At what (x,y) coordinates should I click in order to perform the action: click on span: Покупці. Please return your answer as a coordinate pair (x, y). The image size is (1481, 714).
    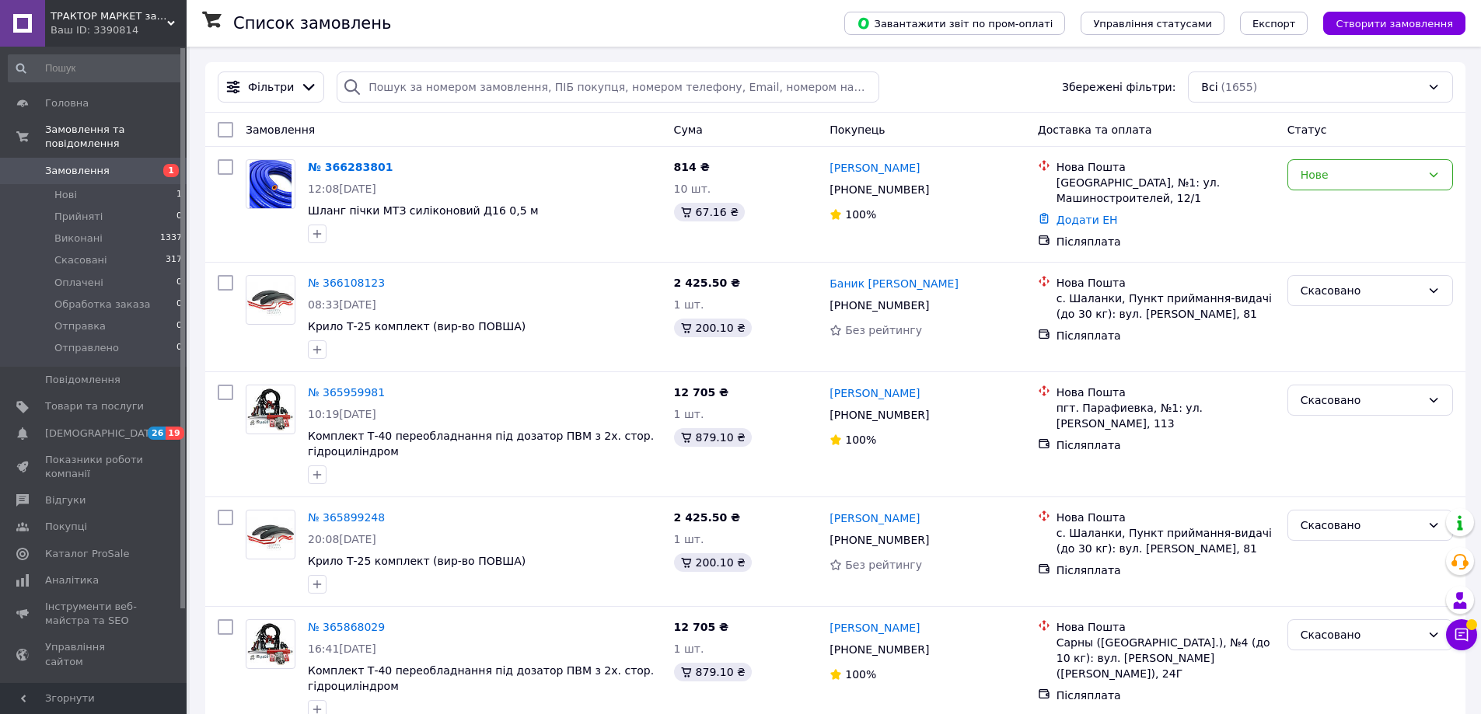
    Looking at the image, I should click on (66, 527).